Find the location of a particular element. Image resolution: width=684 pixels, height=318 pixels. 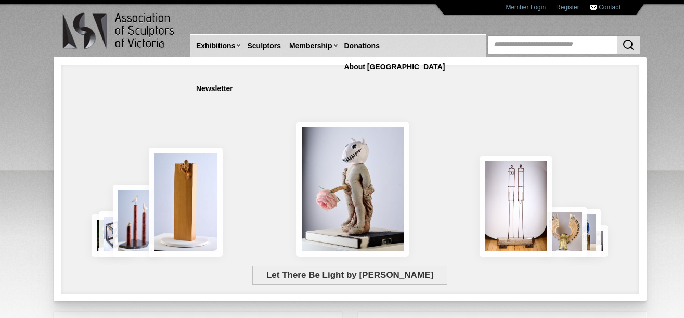

a: Sculptors is located at coordinates (264, 46).